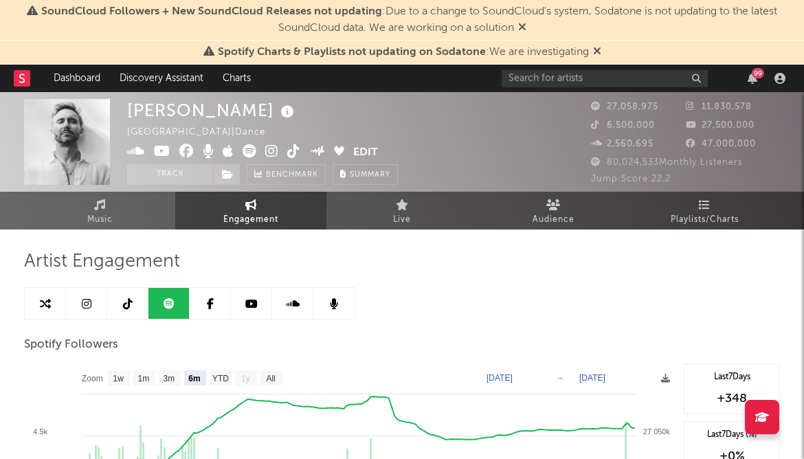 The width and height of the screenshot is (804, 459). I want to click on text: Zoom, so click(92, 379).